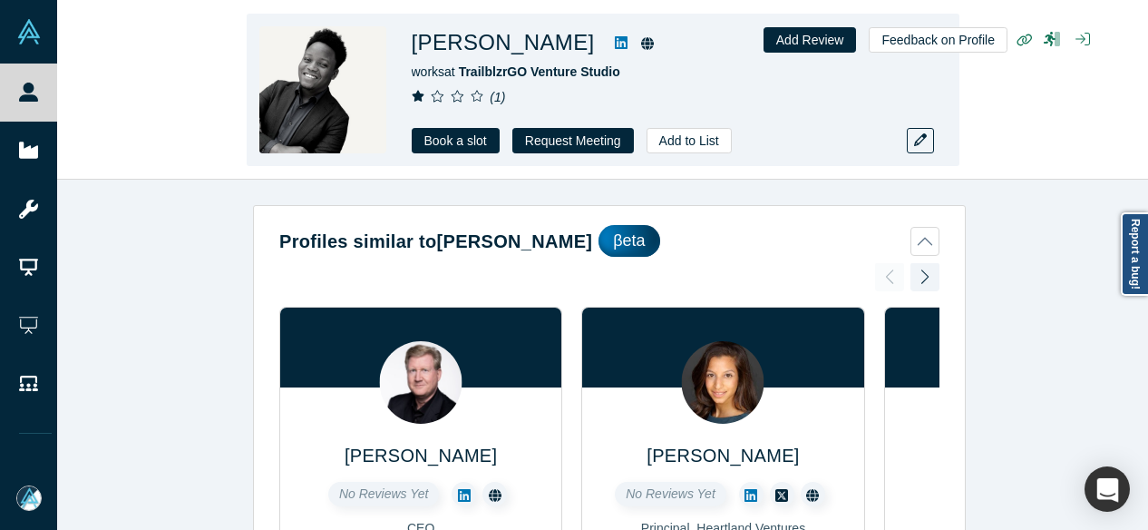 The height and width of the screenshot is (530, 1148). I want to click on a: TrailblzrGO Venture Studio, so click(539, 72).